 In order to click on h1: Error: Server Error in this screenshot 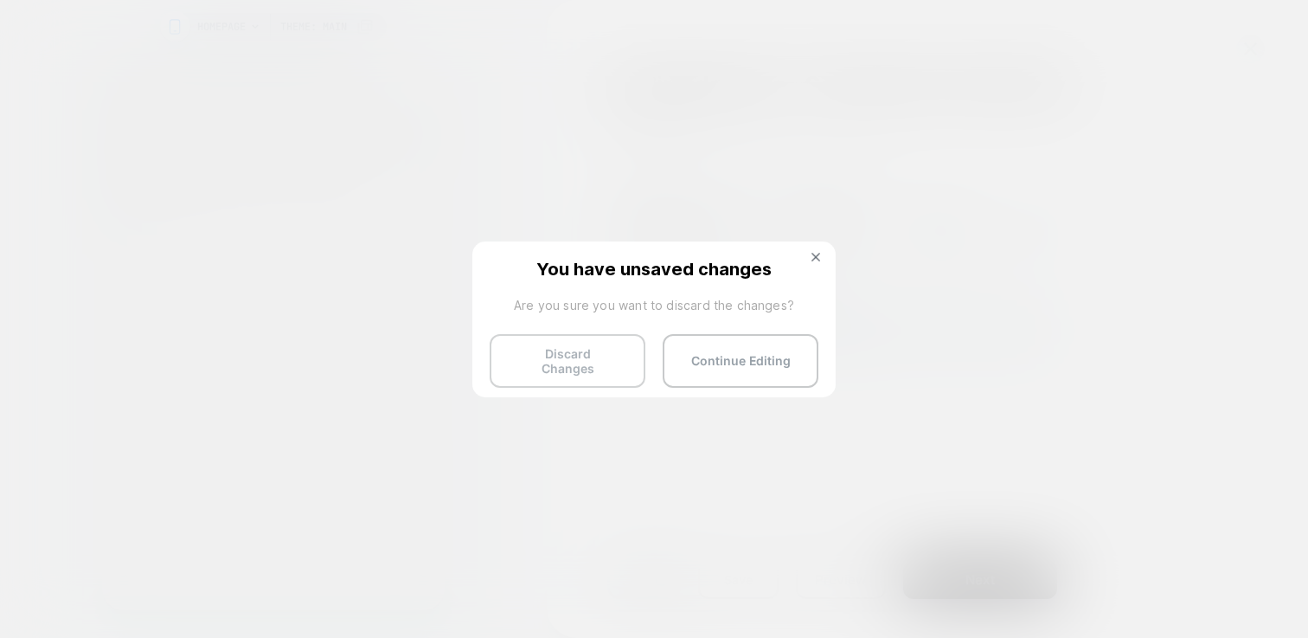, I will do `click(171, 22)`.